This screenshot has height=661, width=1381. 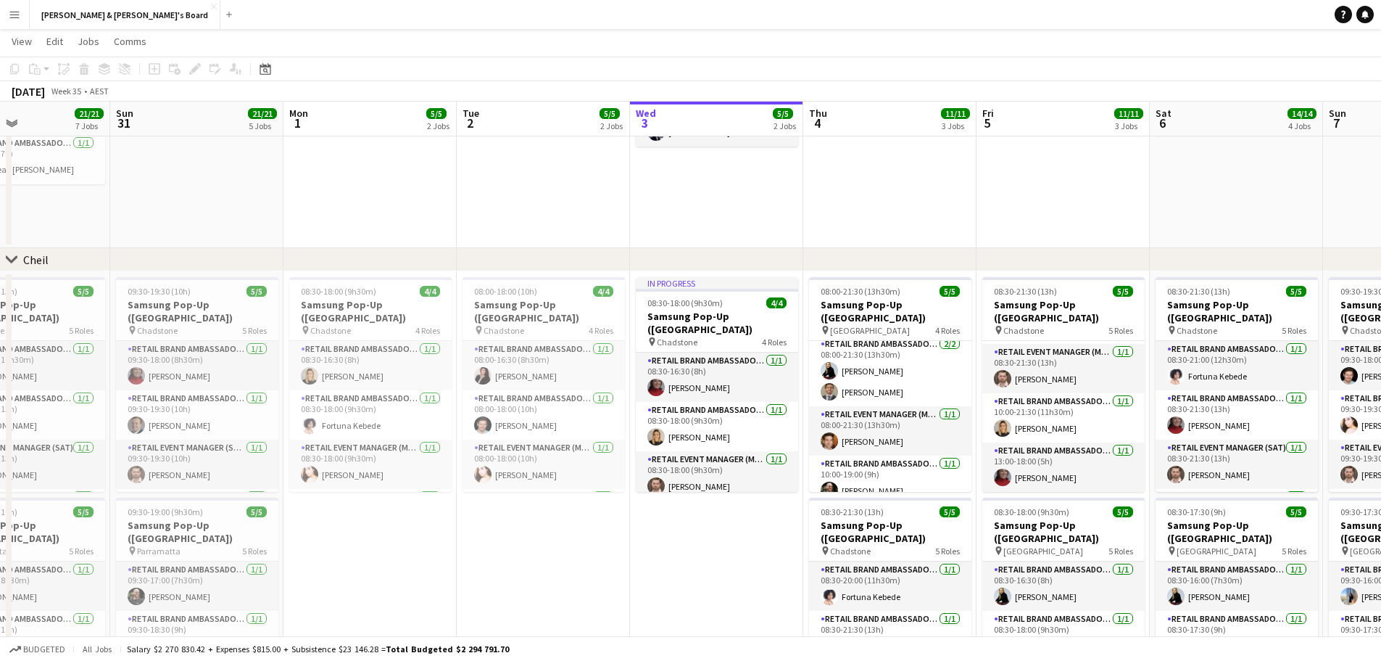 What do you see at coordinates (54, 41) in the screenshot?
I see `a: Edit` at bounding box center [54, 41].